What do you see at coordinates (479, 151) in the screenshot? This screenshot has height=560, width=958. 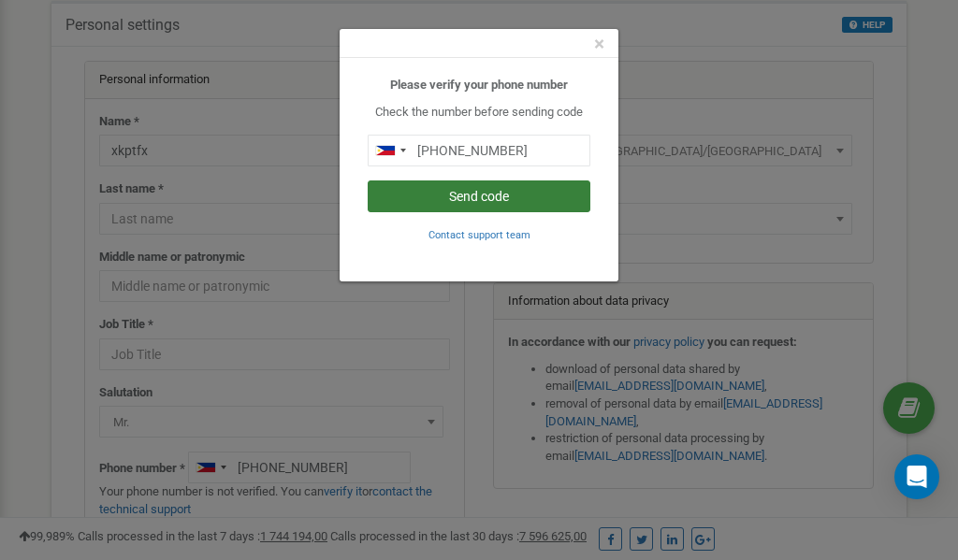 I see `input: 0905 123 4567` at bounding box center [479, 151].